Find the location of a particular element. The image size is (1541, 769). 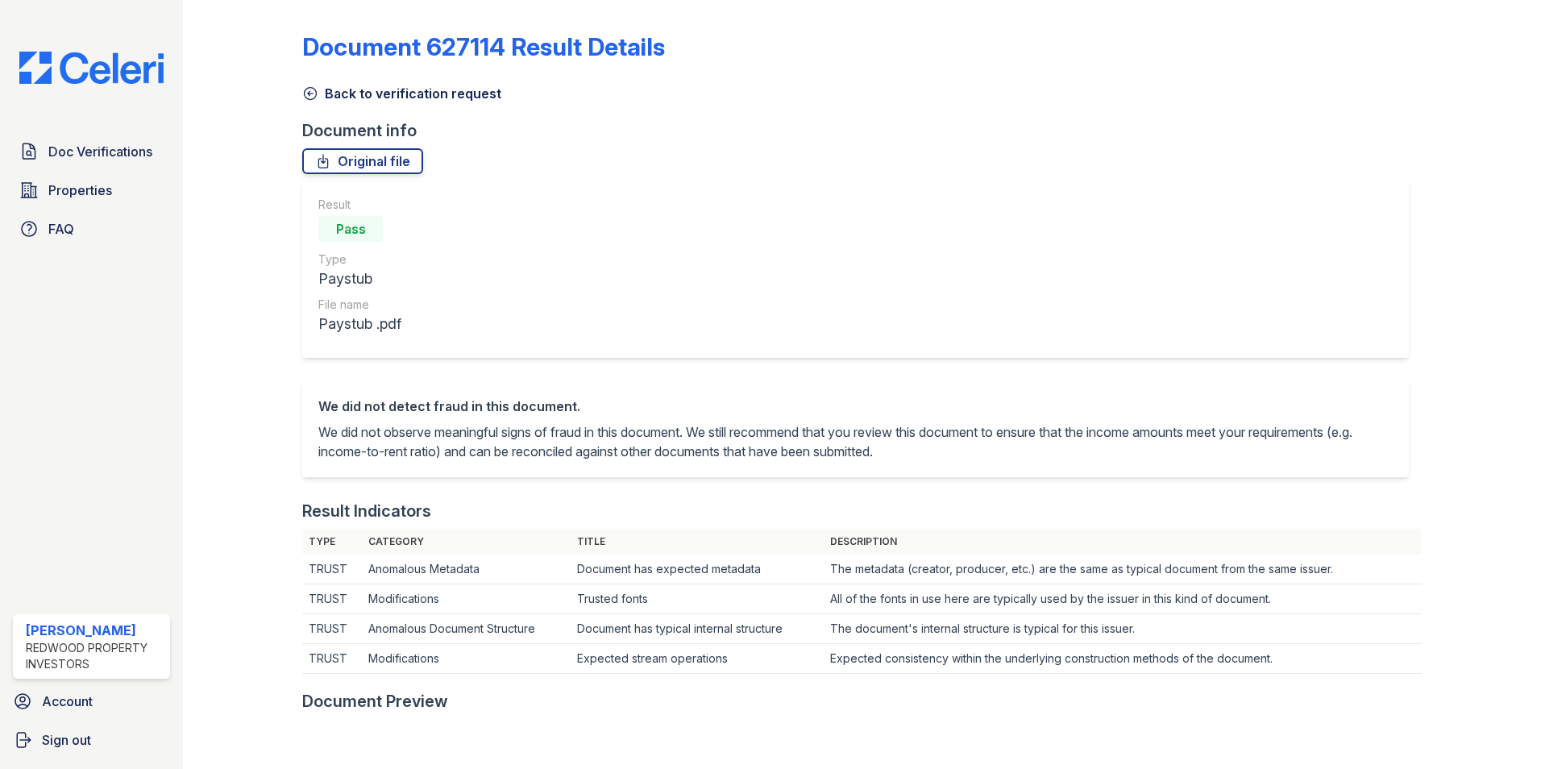

span: FAQ is located at coordinates (61, 229).